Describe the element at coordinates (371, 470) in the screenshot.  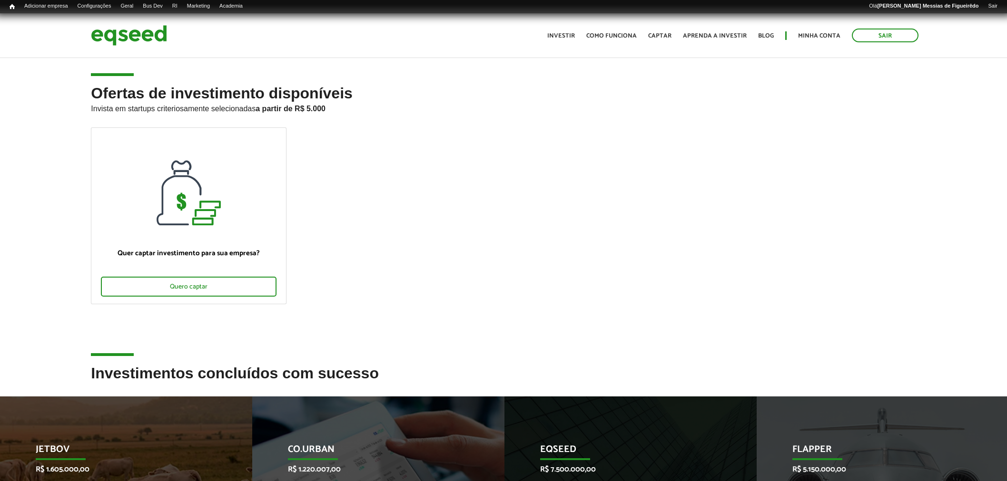
I see `p: R$ 1.220.007,00` at that location.